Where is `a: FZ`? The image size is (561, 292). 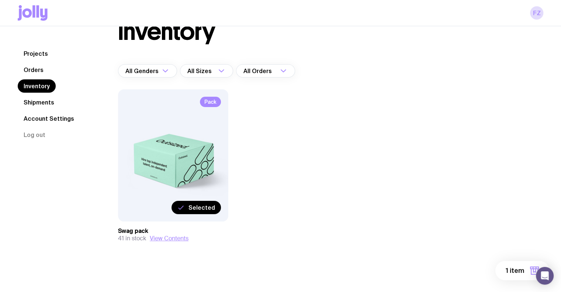
a: FZ is located at coordinates (536, 13).